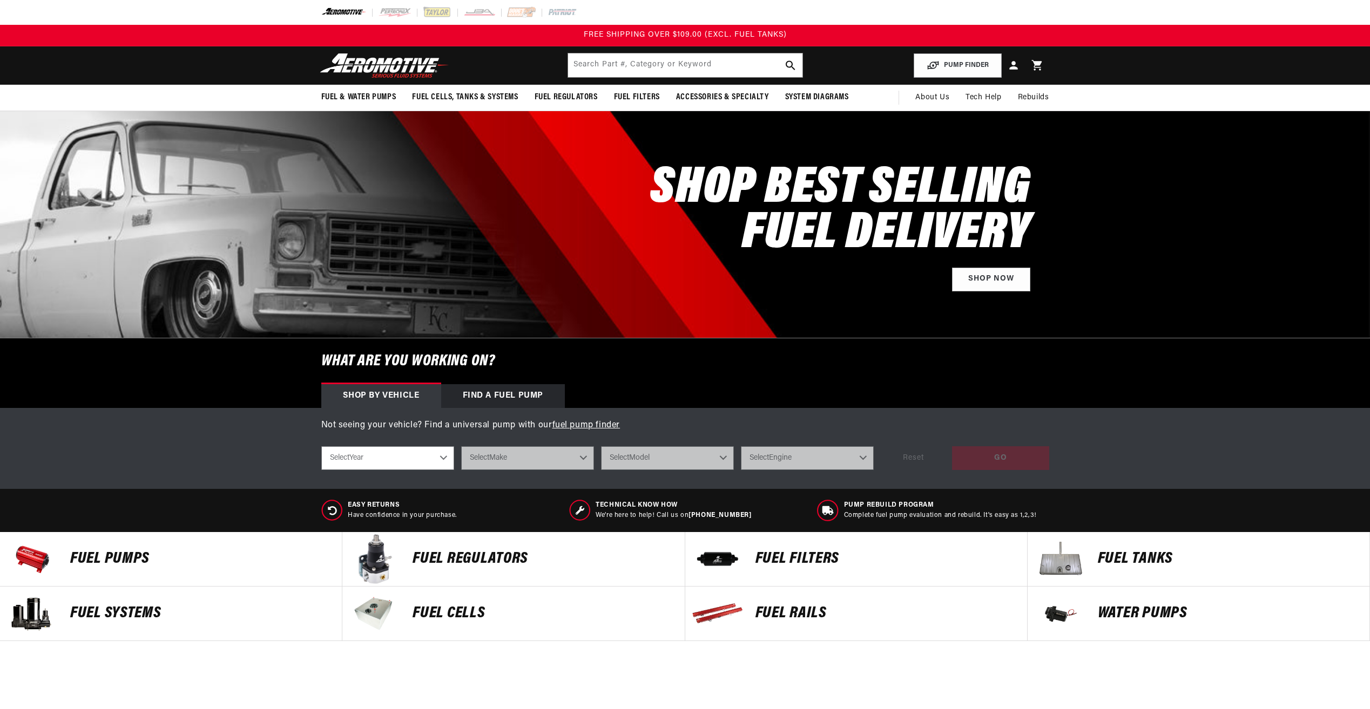 The width and height of the screenshot is (1370, 709). What do you see at coordinates (885, 559) in the screenshot?
I see `p: FUEL FILTERS` at bounding box center [885, 559].